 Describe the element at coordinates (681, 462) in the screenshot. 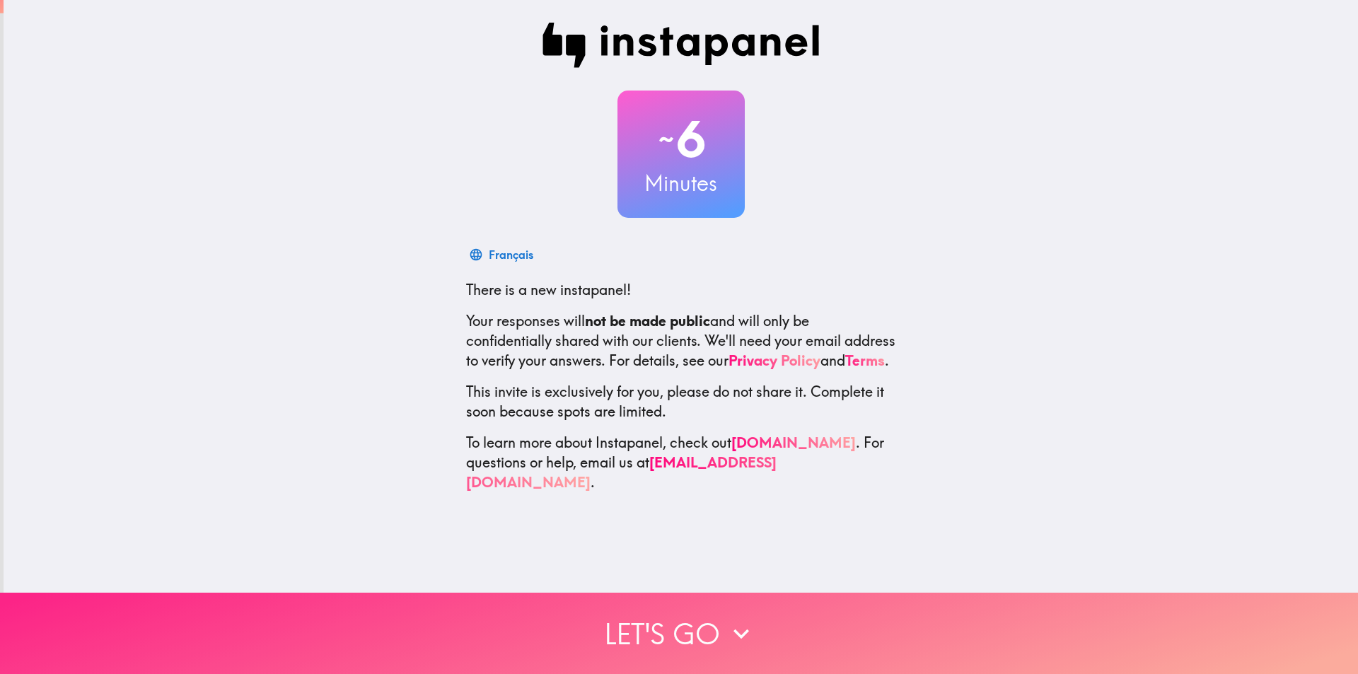

I see `p: To learn more about Instapanel, check out . For questions or help, email us at .` at that location.